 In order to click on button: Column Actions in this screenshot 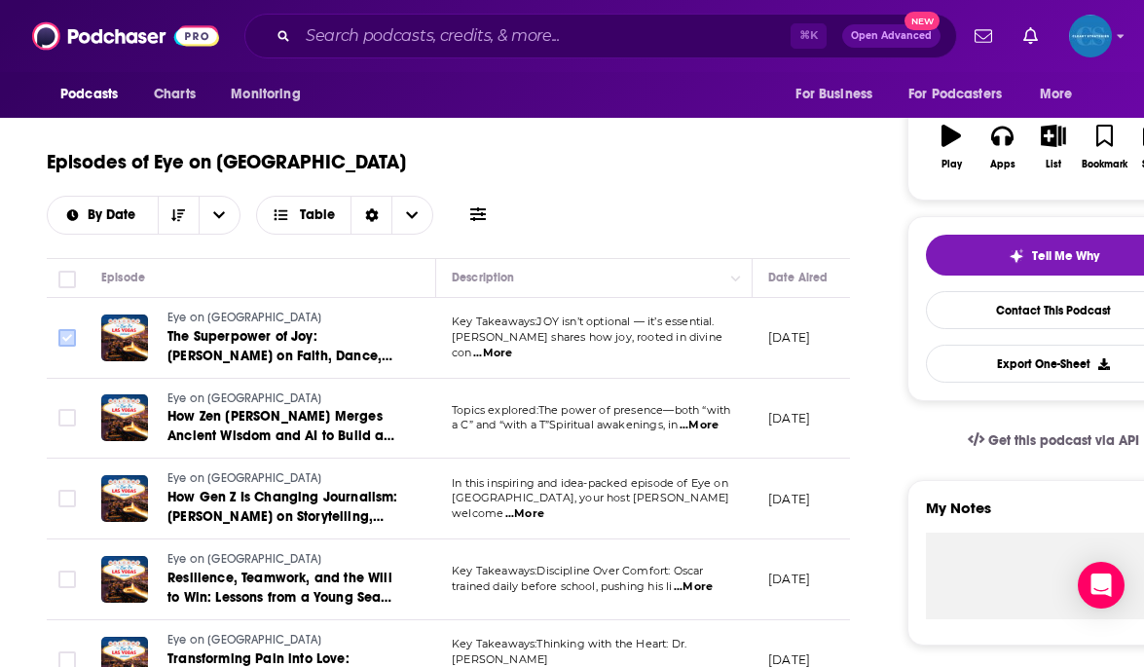, I will do `click(736, 278)`.